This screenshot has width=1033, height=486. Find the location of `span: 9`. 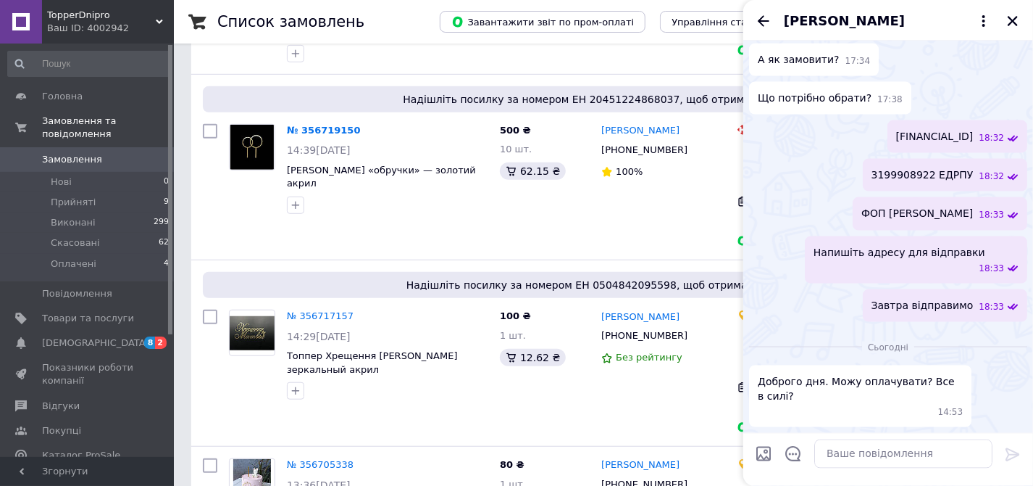

span: 9 is located at coordinates (166, 202).